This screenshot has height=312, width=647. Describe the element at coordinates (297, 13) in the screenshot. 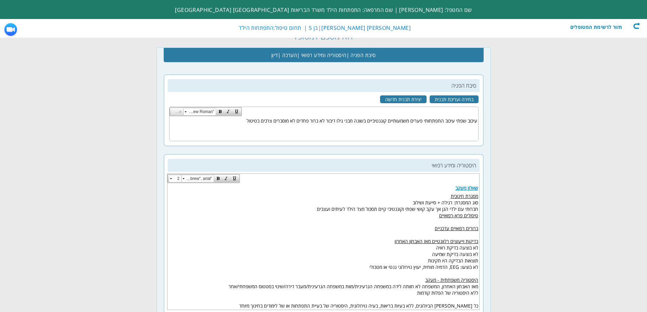

I see `u: מסגרת חינוכית` at that location.